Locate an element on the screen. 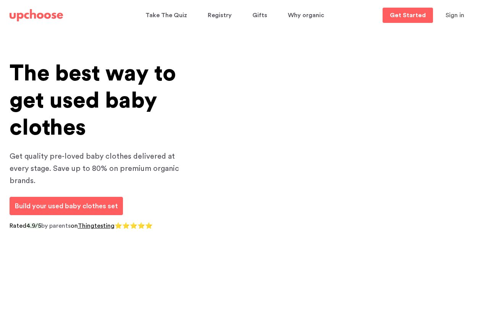  button: Sign in is located at coordinates (455, 15).